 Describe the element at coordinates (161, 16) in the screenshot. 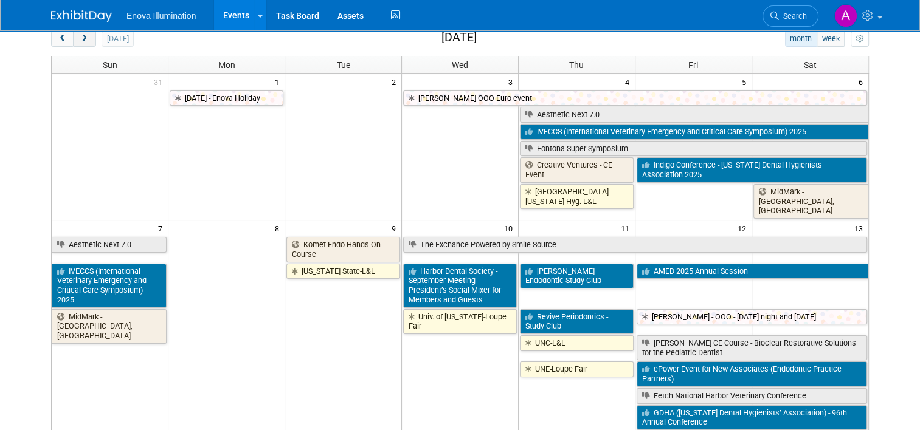

I see `span: Enova Illumination` at that location.